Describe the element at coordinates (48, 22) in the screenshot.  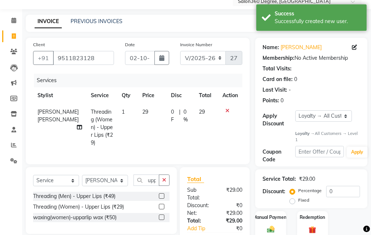
I see `a: INVOICE` at that location.